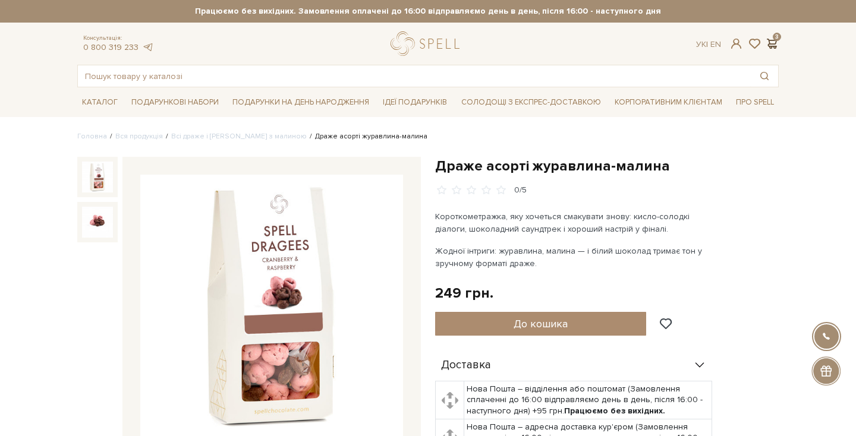 The height and width of the screenshot is (436, 856). Describe the element at coordinates (464, 293) in the screenshot. I see `div: 249 грн.` at that location.